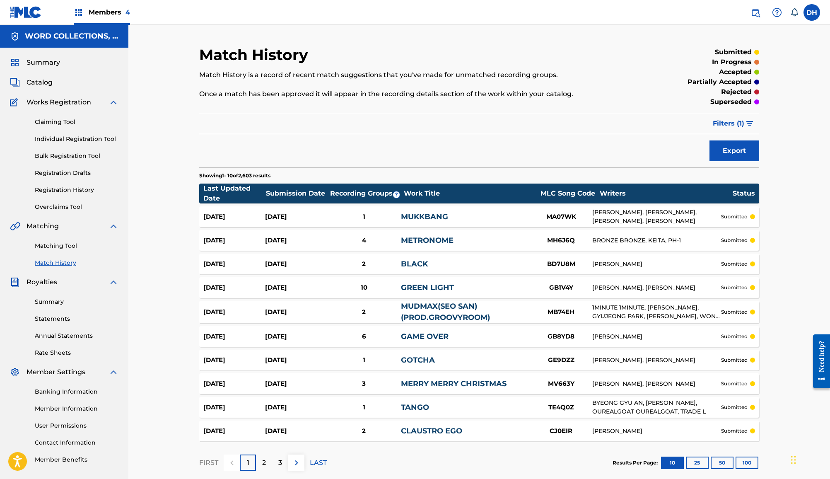  What do you see at coordinates (77, 156) in the screenshot?
I see `a: Bulk Registration Tool` at bounding box center [77, 156].